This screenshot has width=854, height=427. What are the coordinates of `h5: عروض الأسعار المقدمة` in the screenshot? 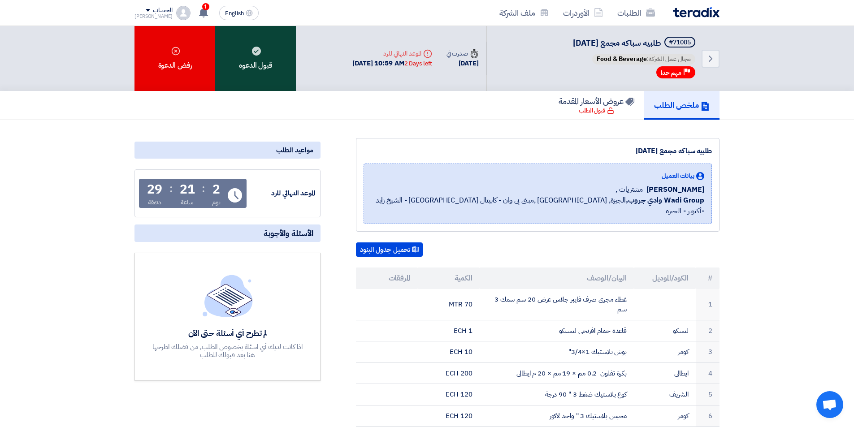 It's located at (596, 101).